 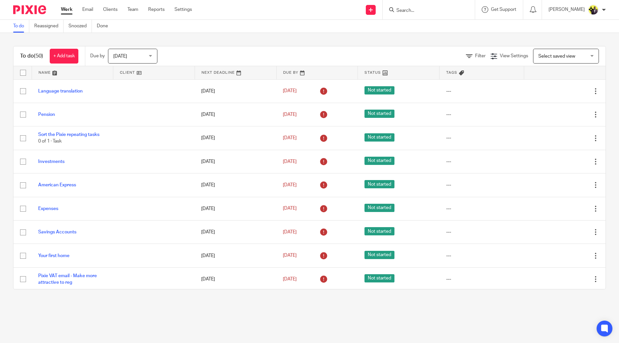 What do you see at coordinates (557, 56) in the screenshot?
I see `span: Select saved view` at bounding box center [557, 56].